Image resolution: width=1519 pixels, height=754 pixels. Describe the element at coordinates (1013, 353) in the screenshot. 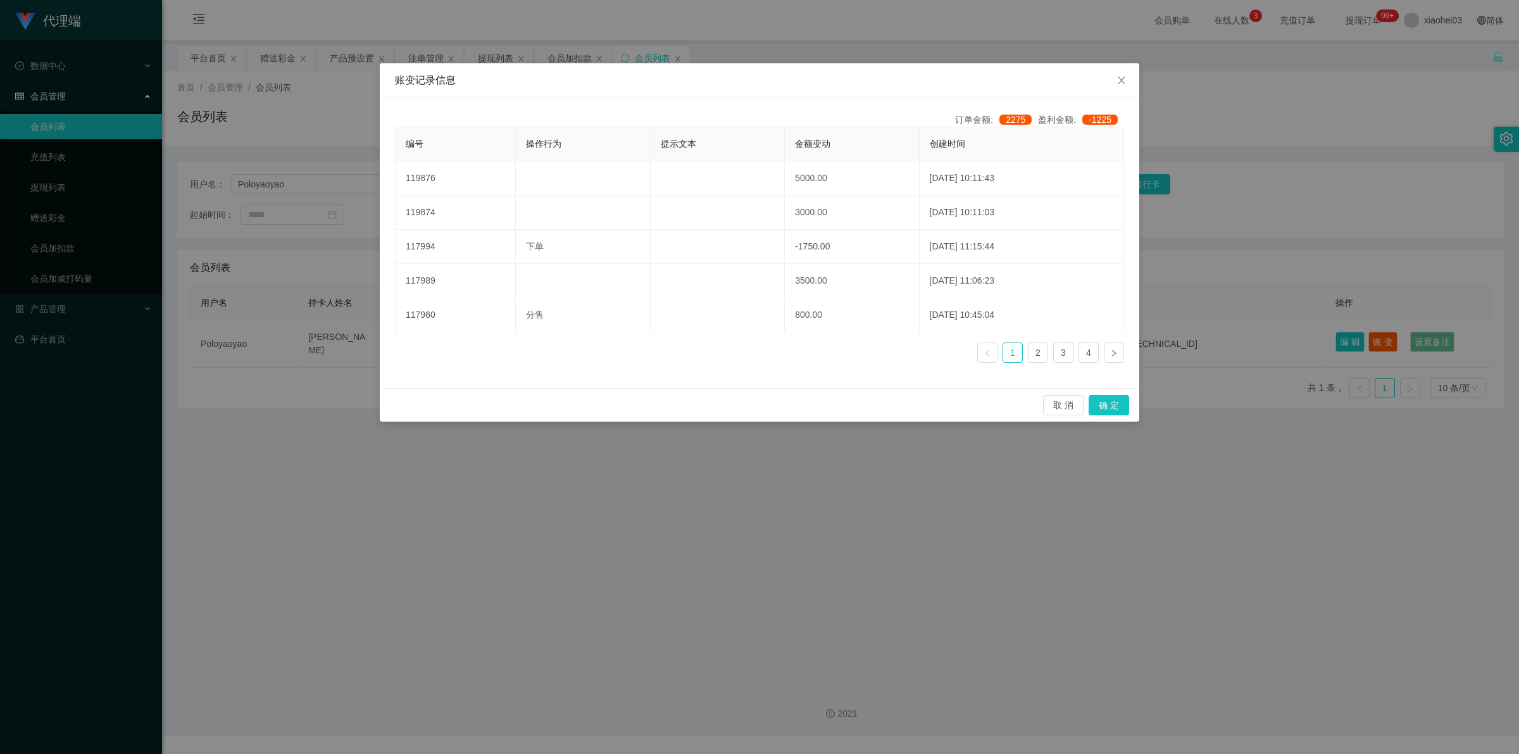

I see `a: 1` at that location.